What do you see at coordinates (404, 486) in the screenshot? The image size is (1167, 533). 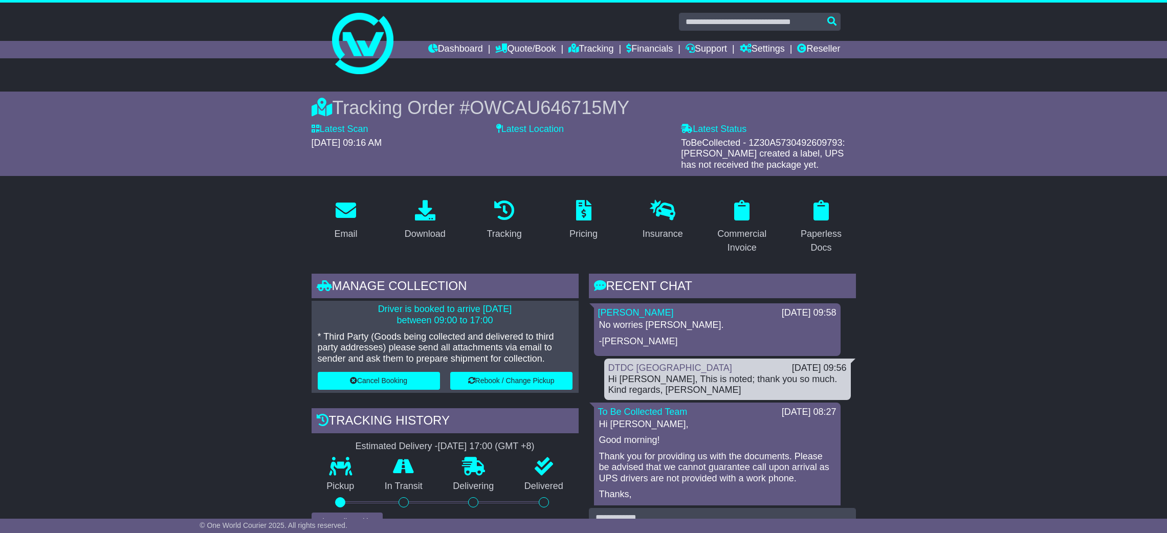 I see `p: In Transit` at bounding box center [404, 486].